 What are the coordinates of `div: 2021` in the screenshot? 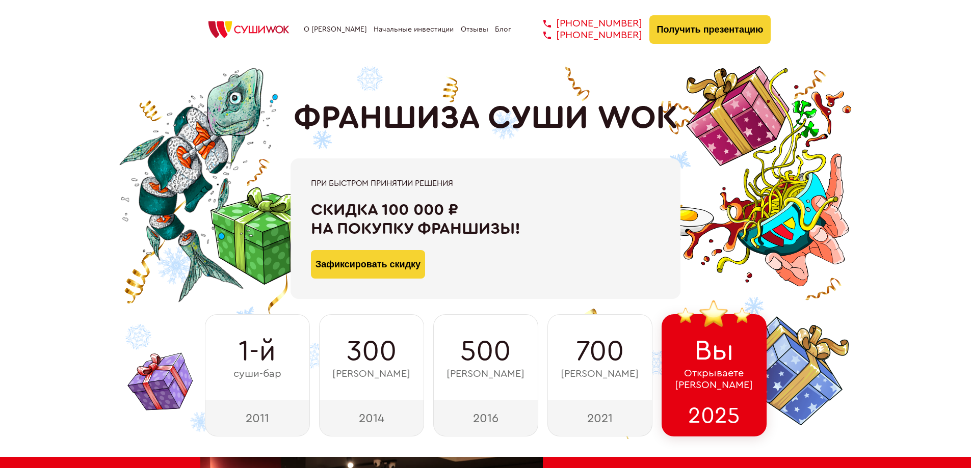 It's located at (600, 418).